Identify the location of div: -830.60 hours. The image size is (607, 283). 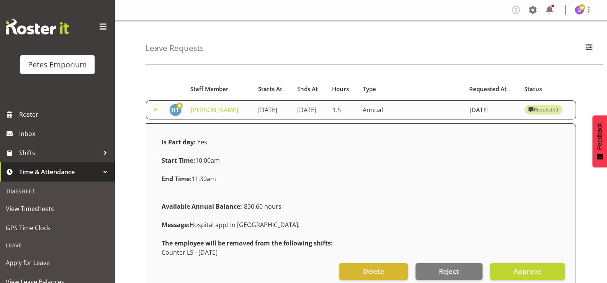
(360, 206).